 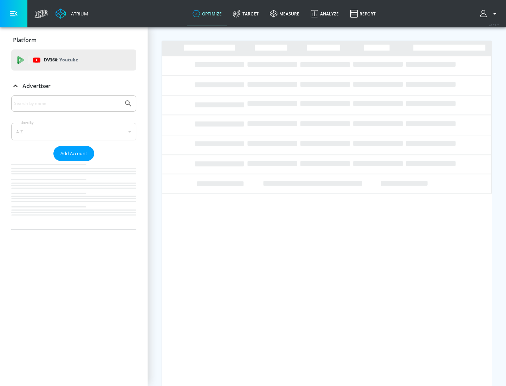 What do you see at coordinates (74, 195) in the screenshot?
I see `nav: list of Advertiser` at bounding box center [74, 195].